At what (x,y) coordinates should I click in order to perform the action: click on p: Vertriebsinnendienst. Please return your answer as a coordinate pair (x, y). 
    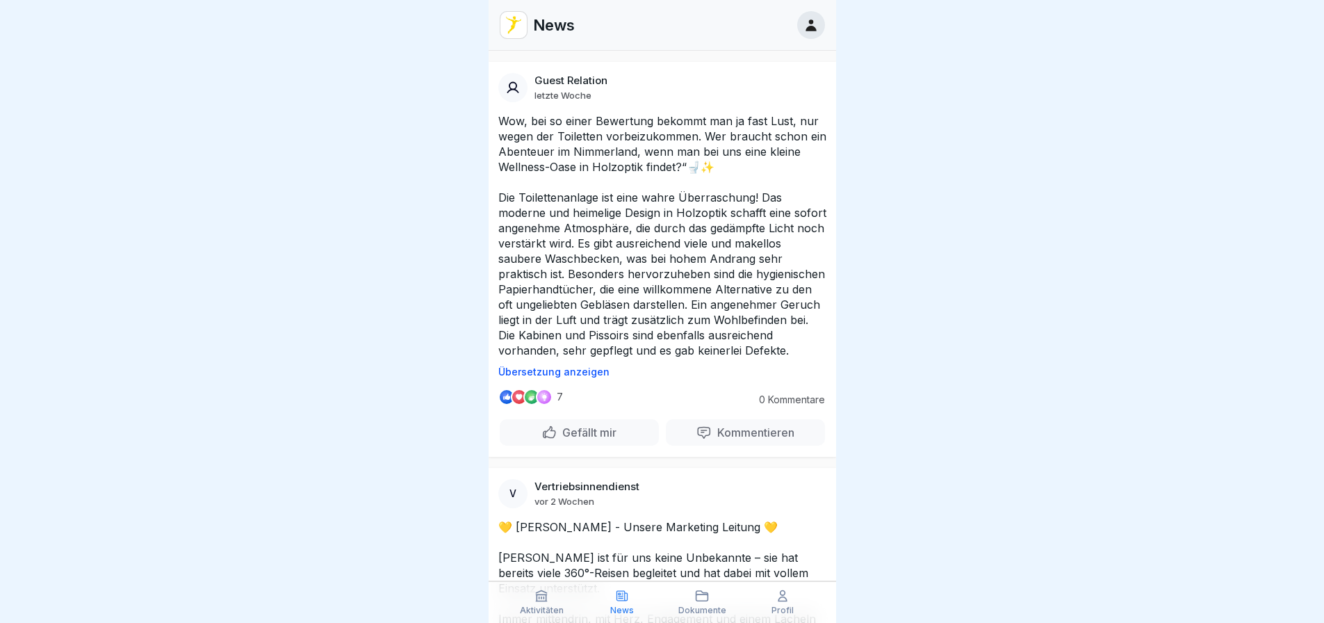
    Looking at the image, I should click on (587, 487).